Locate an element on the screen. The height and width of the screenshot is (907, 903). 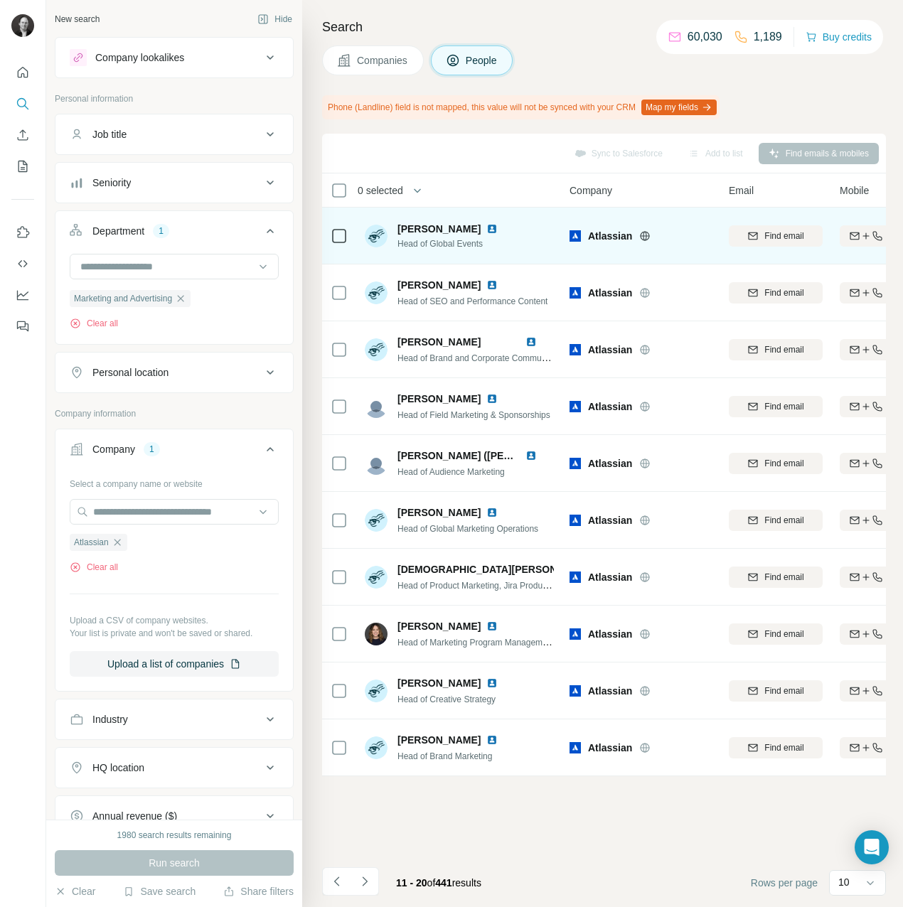
button: Industry is located at coordinates (174, 720).